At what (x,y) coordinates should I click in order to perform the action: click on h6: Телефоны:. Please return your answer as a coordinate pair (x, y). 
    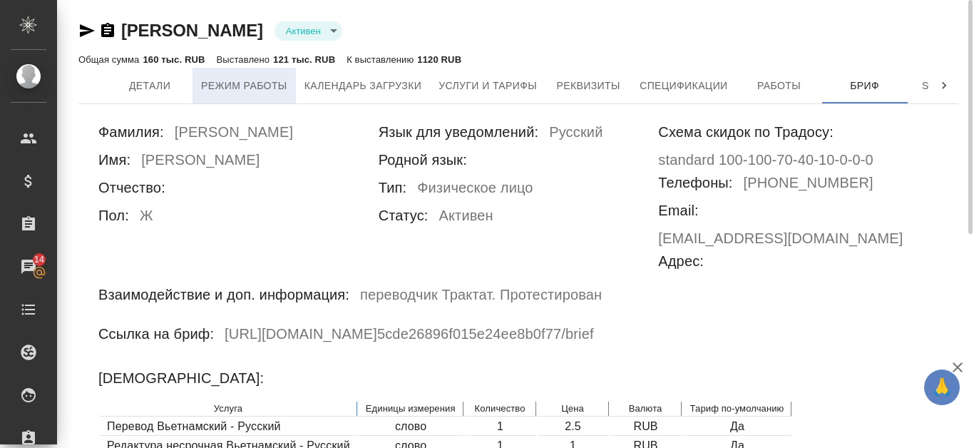
    Looking at the image, I should click on (695, 182).